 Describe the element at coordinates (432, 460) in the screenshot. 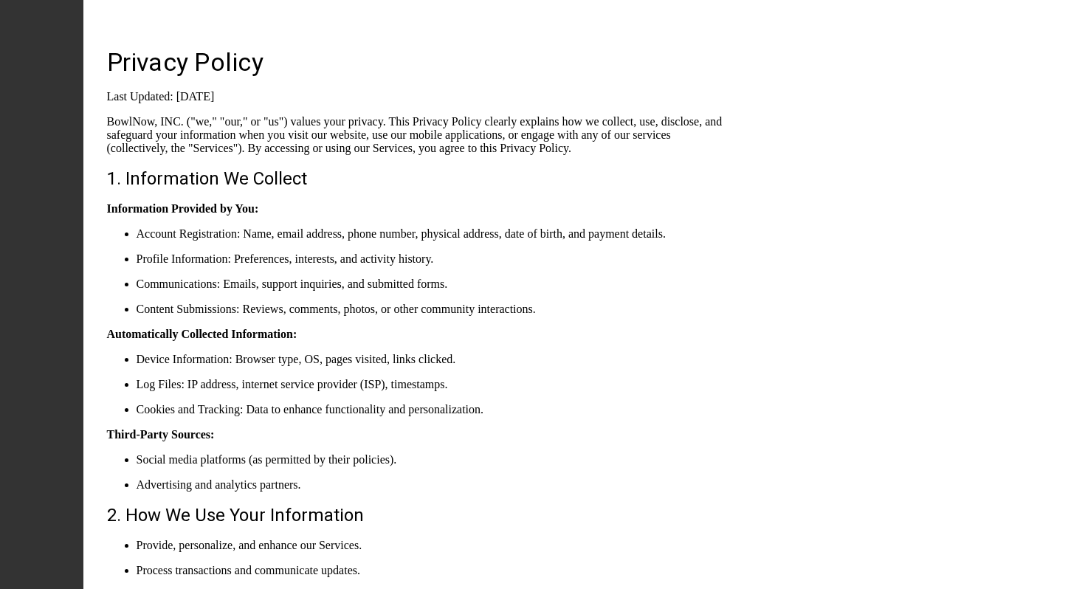

I see `p: Social media platforms (as permitted by their policies).` at that location.